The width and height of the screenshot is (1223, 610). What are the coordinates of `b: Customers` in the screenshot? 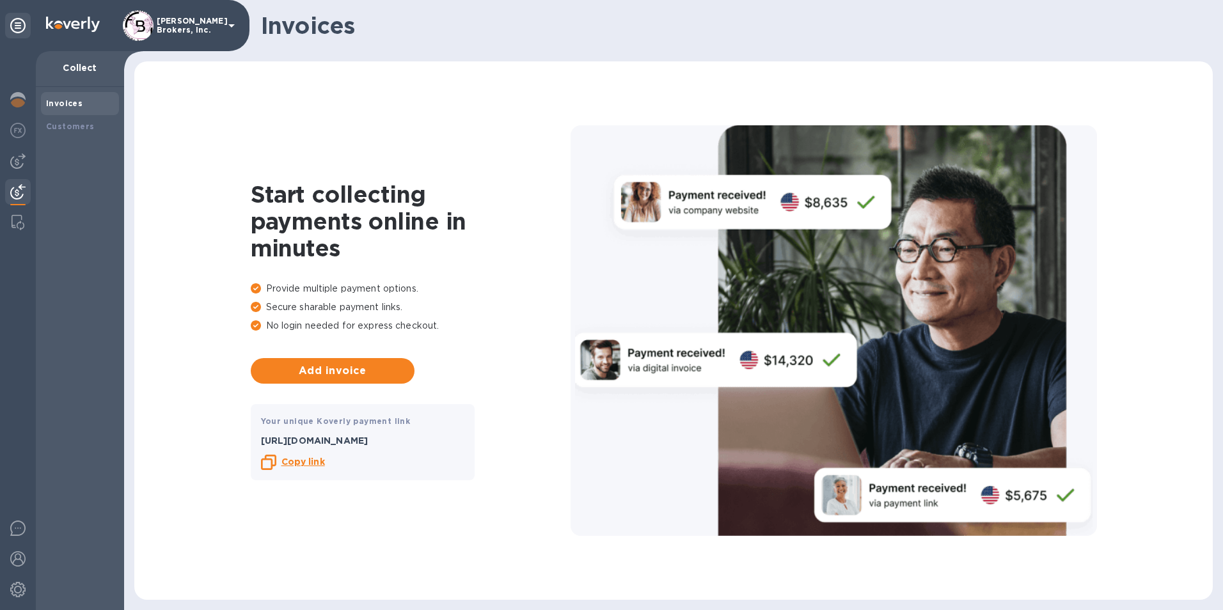 It's located at (70, 126).